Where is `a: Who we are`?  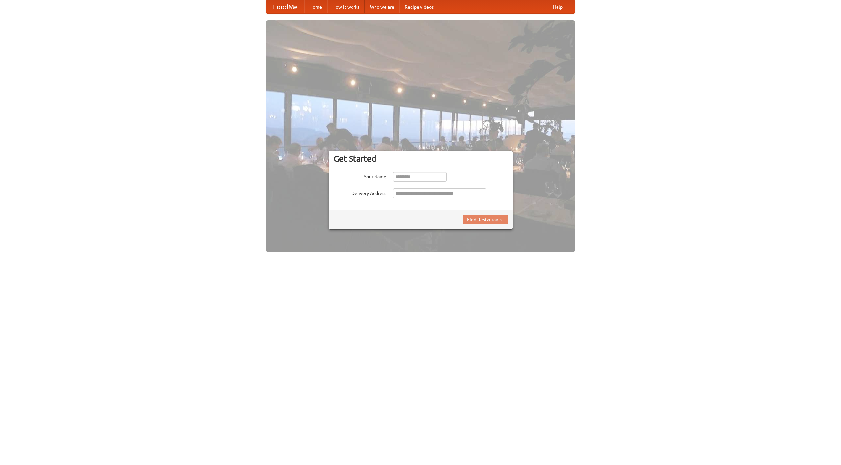
a: Who we are is located at coordinates (382, 7).